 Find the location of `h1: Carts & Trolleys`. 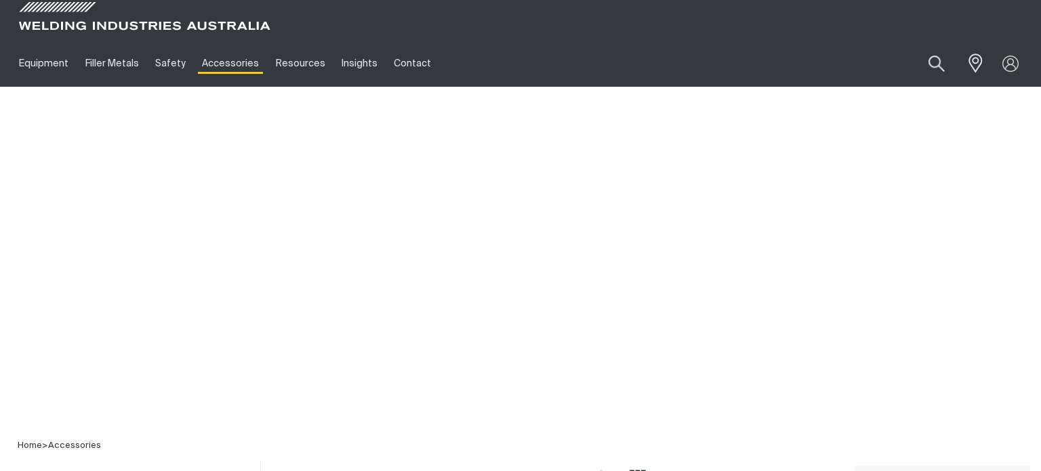

h1: Carts & Trolleys is located at coordinates (520, 383).